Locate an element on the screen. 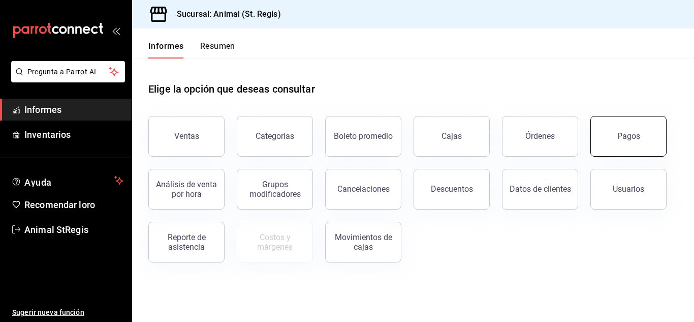  font: Cajas is located at coordinates (452, 136).